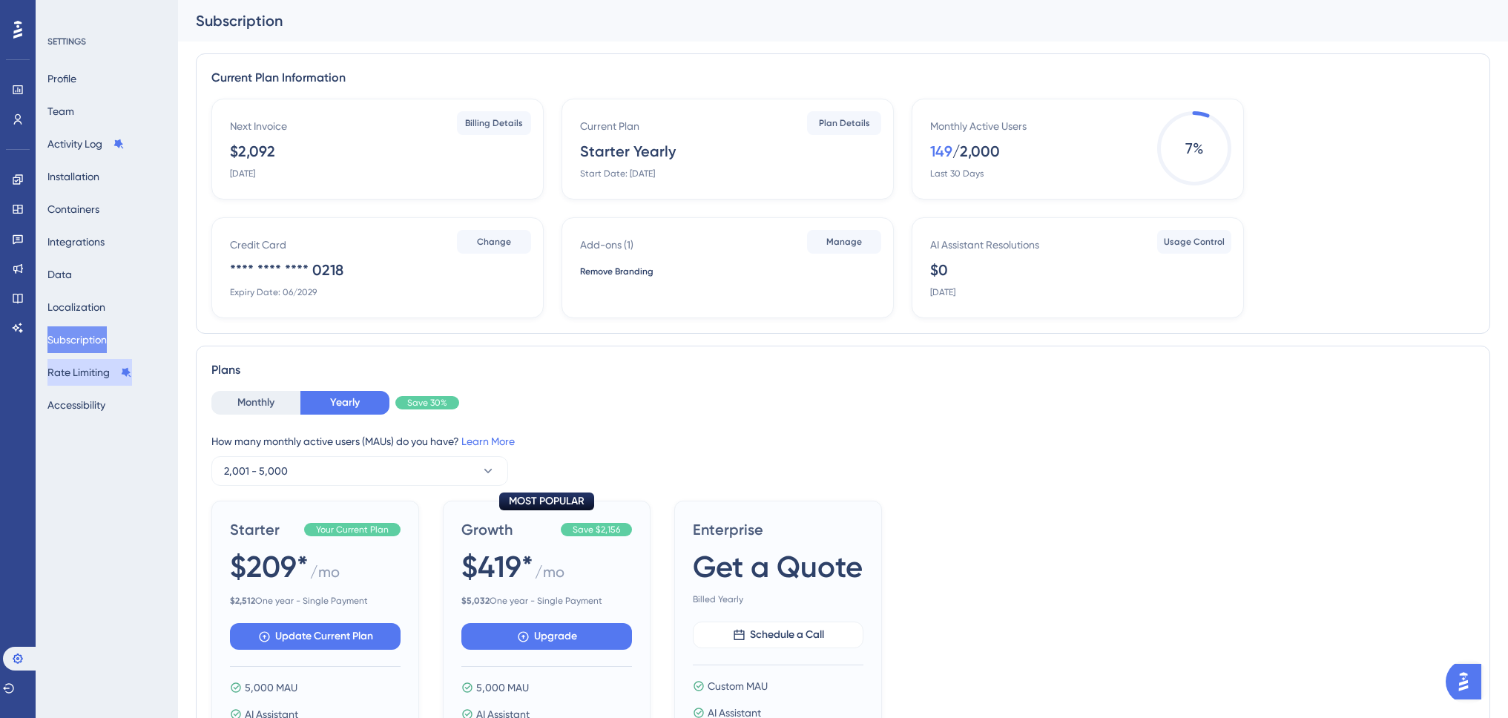 The image size is (1508, 718). Describe the element at coordinates (427, 403) in the screenshot. I see `span: Save 30%` at that location.